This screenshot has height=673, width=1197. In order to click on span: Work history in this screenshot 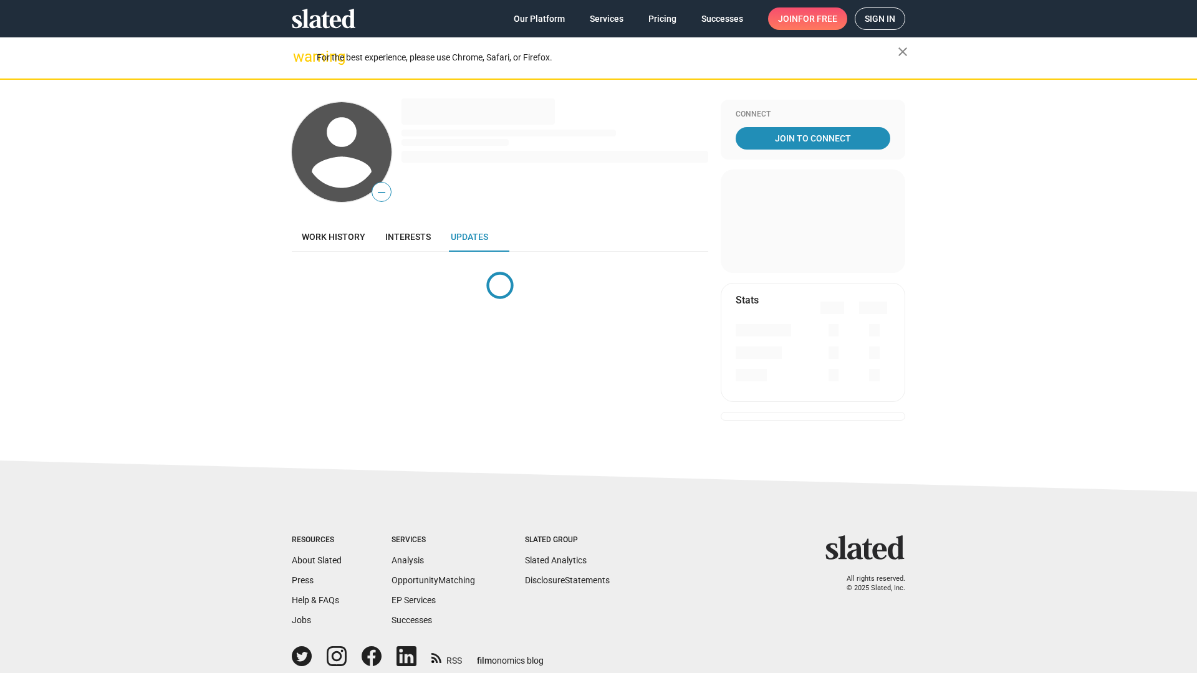, I will do `click(334, 237)`.